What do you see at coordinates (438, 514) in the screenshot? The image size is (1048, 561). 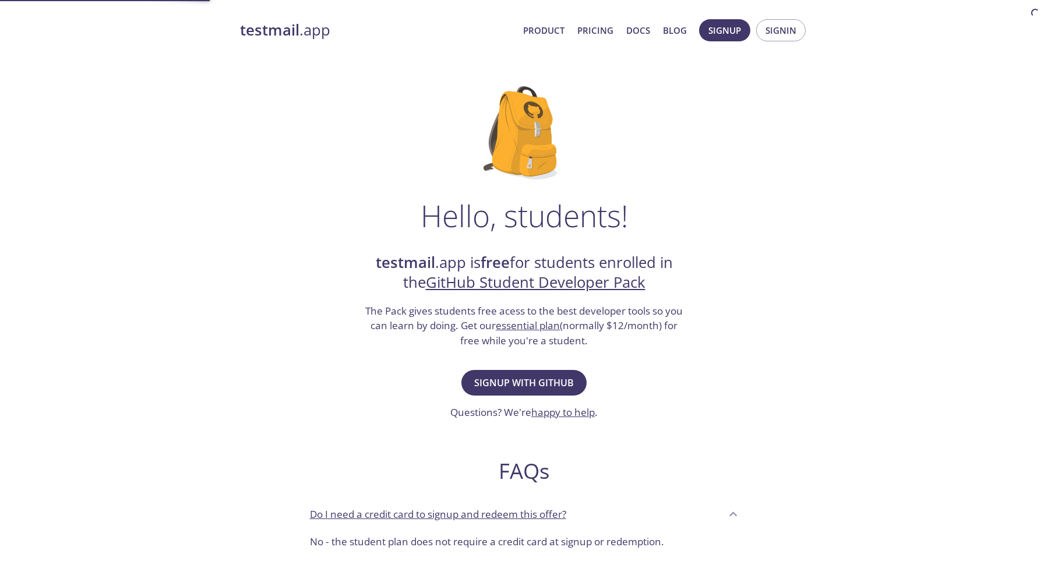 I see `p: Do I need a credit card to signup and redeem this offer?` at bounding box center [438, 514].